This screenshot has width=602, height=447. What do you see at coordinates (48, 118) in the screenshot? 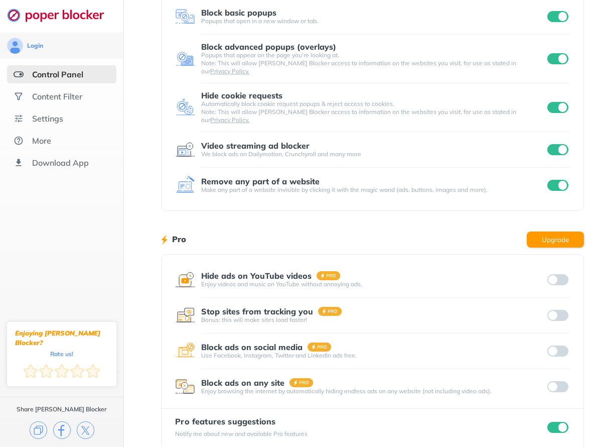
I see `div: Settings` at bounding box center [48, 118].